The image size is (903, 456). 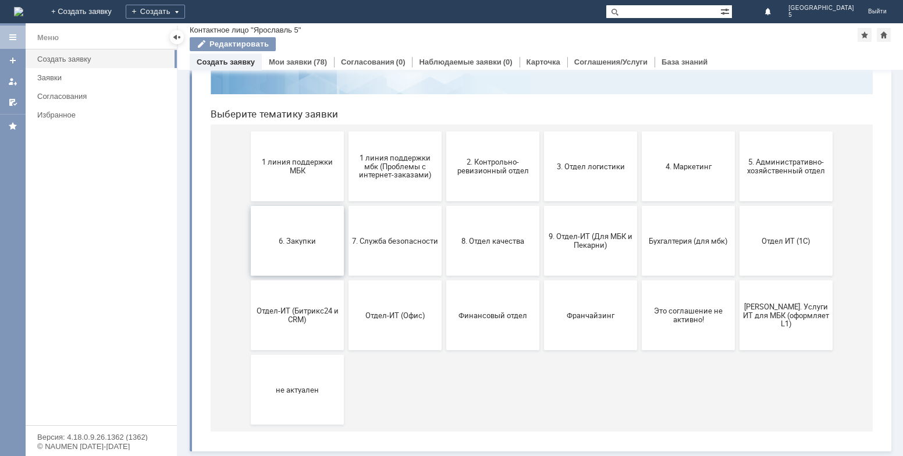 What do you see at coordinates (340, 122) in the screenshot?
I see `header: Выберите тематику заявки` at bounding box center [340, 122].